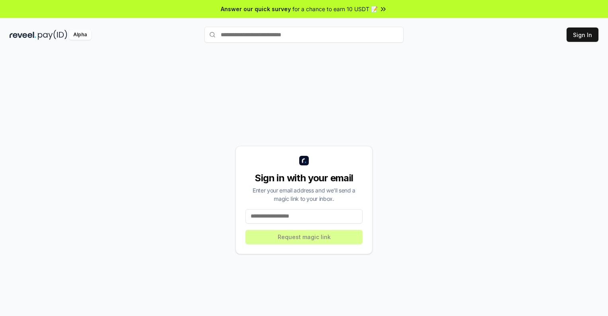 The image size is (608, 316). I want to click on div: Sign in with your email, so click(304, 178).